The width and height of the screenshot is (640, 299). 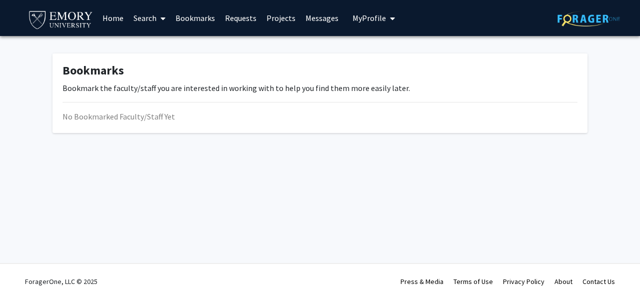 What do you see at coordinates (195, 18) in the screenshot?
I see `a: Bookmarks` at bounding box center [195, 18].